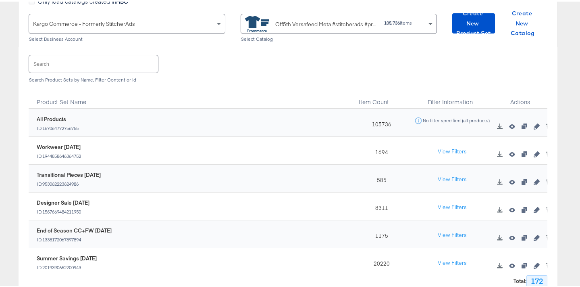 This screenshot has width=580, height=287. What do you see at coordinates (380, 121) in the screenshot?
I see `div: 105736` at bounding box center [380, 121].